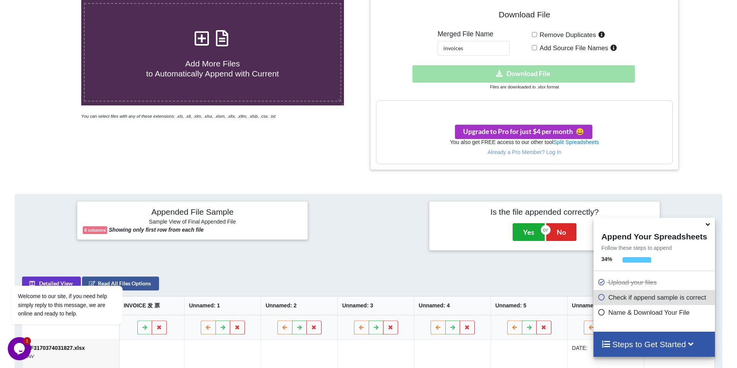  I want to click on th: Unnamed: 6, so click(606, 306).